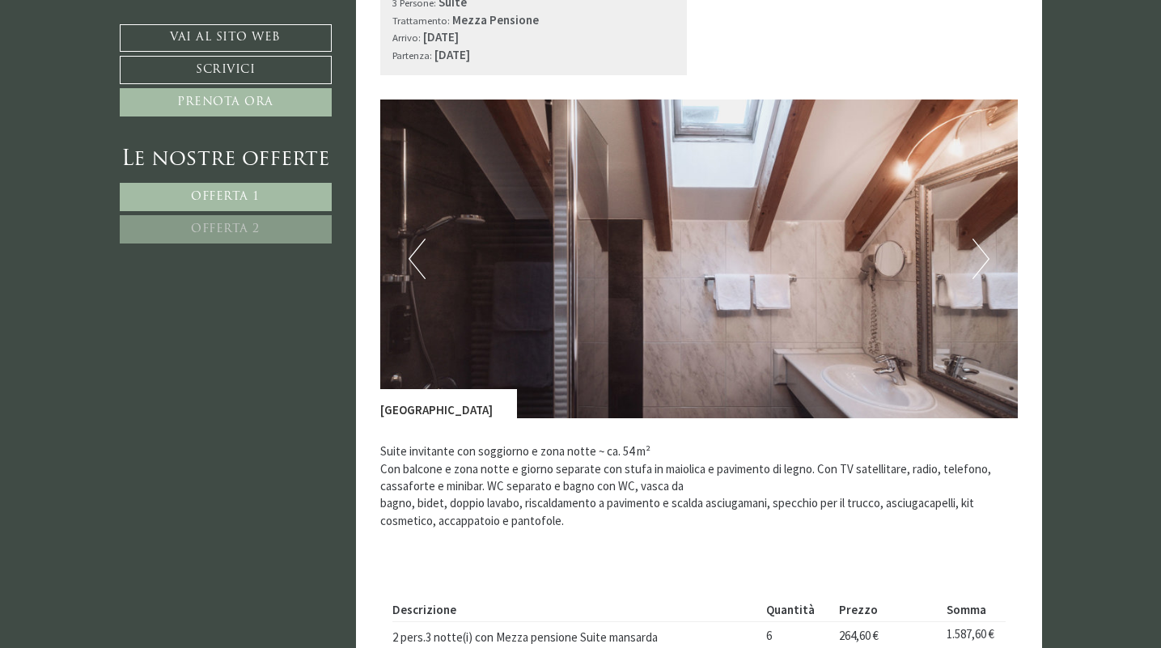  Describe the element at coordinates (226, 159) in the screenshot. I see `div: Le nostre offerte` at that location.